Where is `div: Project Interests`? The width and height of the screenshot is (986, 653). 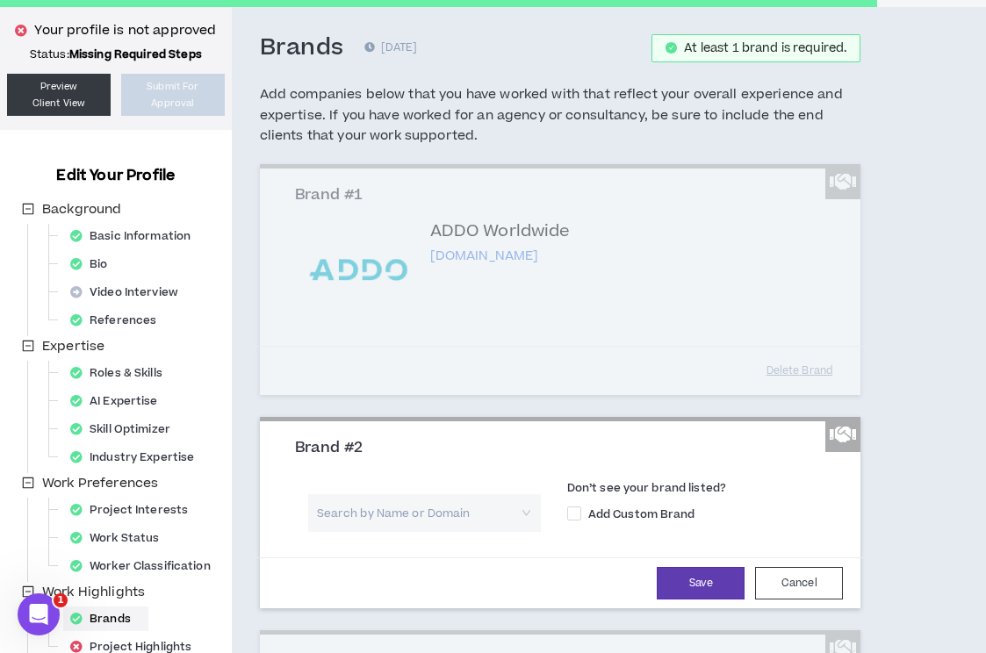
div: Project Interests is located at coordinates (134, 510).